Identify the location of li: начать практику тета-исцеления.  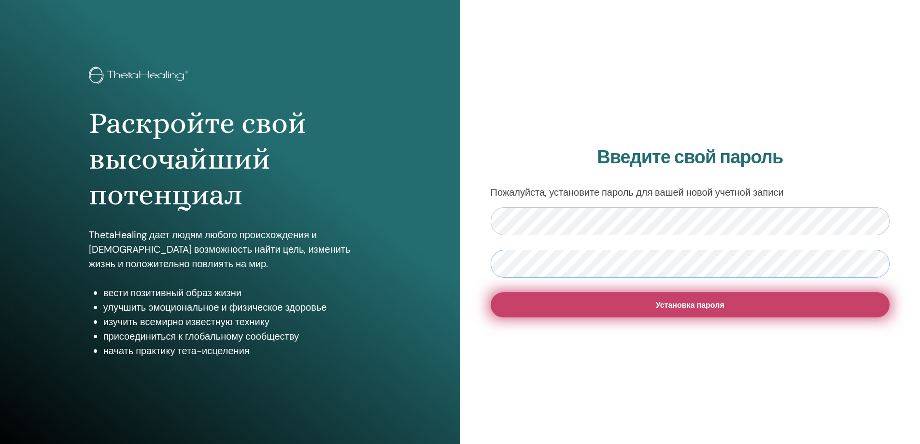
(237, 351).